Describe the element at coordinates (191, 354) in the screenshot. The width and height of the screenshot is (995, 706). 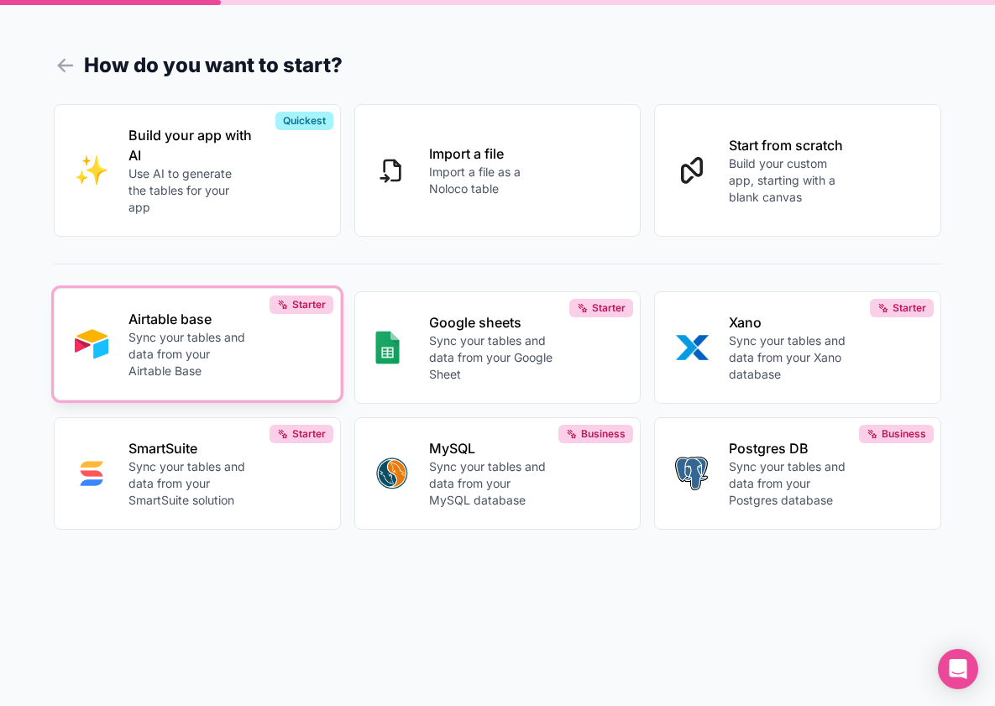
I see `p: Sync your tables and data from your Airtable Base` at that location.